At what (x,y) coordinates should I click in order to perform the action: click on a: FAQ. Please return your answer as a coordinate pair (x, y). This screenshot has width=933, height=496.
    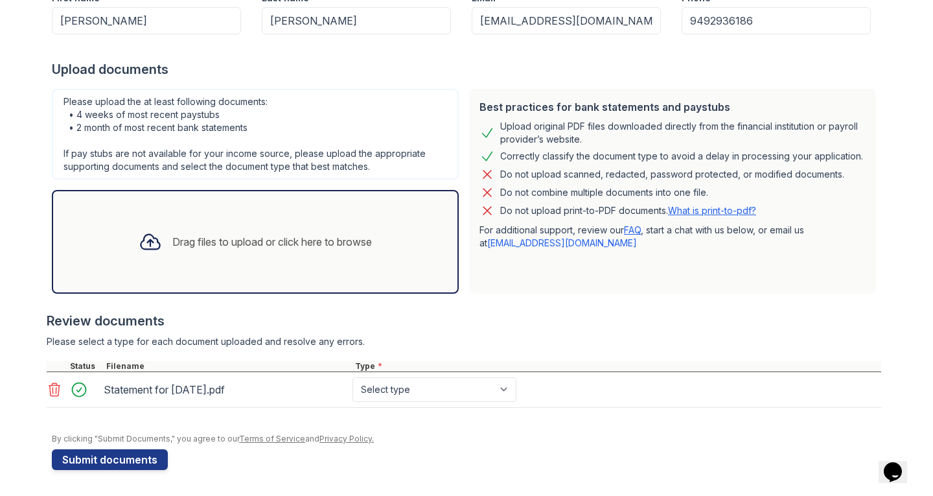
    Looking at the image, I should click on (632, 229).